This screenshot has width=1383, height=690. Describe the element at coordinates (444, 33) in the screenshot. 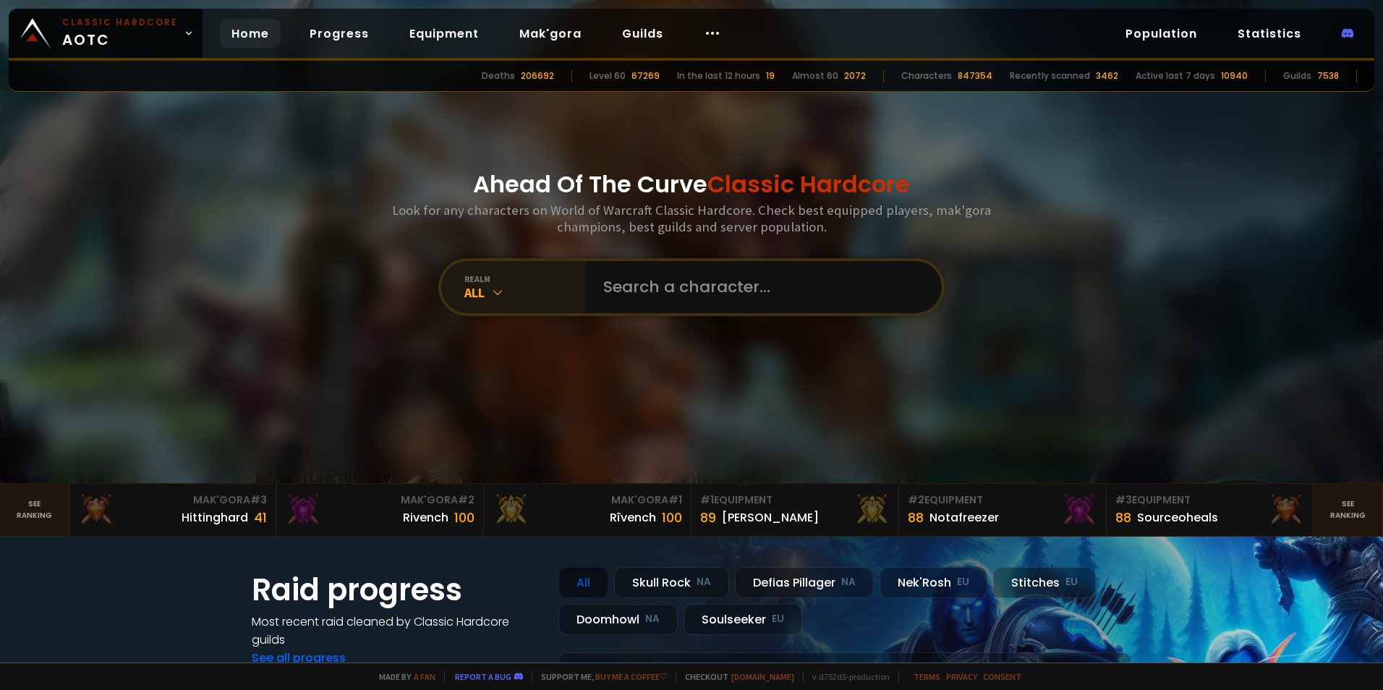

I see `a: Equipment` at that location.